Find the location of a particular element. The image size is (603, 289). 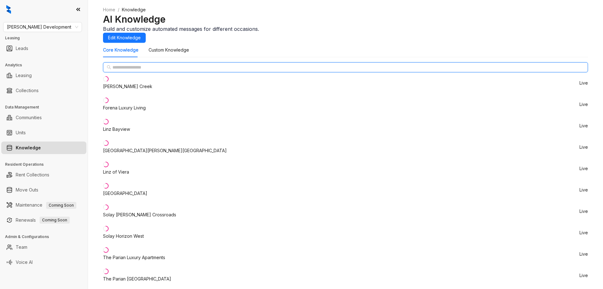

a: Rent Collections is located at coordinates (32, 175).